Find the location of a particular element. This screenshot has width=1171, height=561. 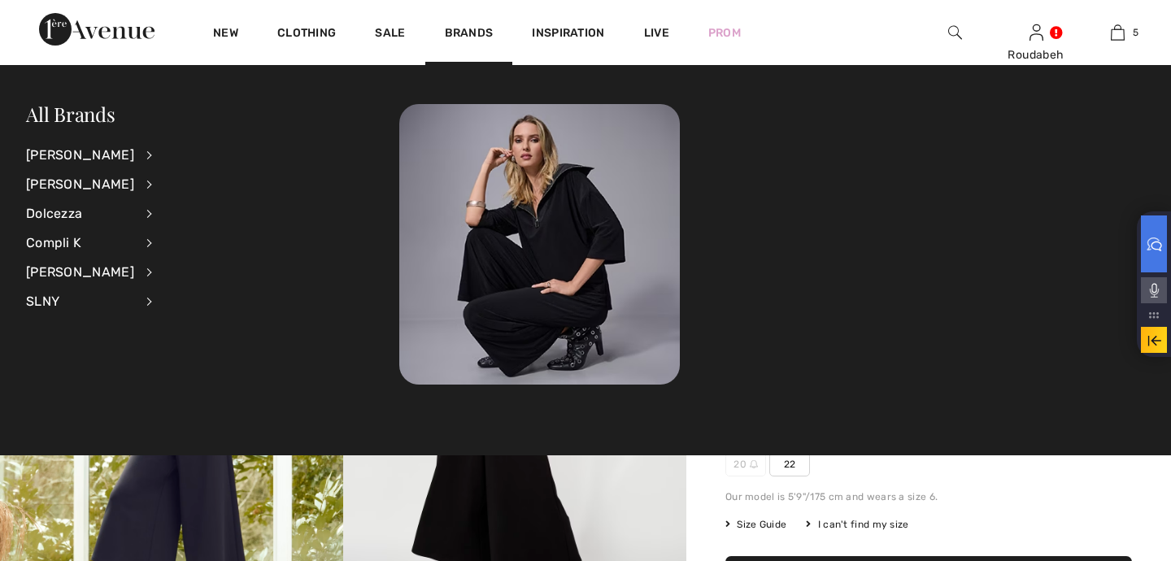

a: 1ère Avenue is located at coordinates (97, 29).